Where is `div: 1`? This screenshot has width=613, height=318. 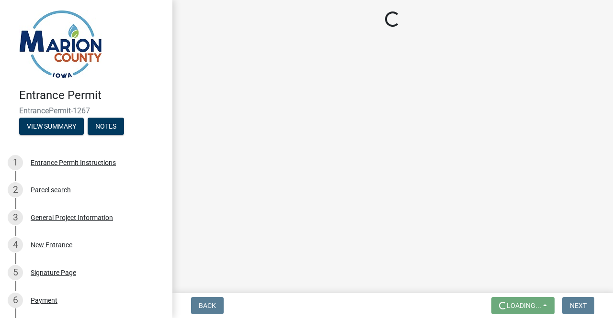 div: 1 is located at coordinates (15, 163).